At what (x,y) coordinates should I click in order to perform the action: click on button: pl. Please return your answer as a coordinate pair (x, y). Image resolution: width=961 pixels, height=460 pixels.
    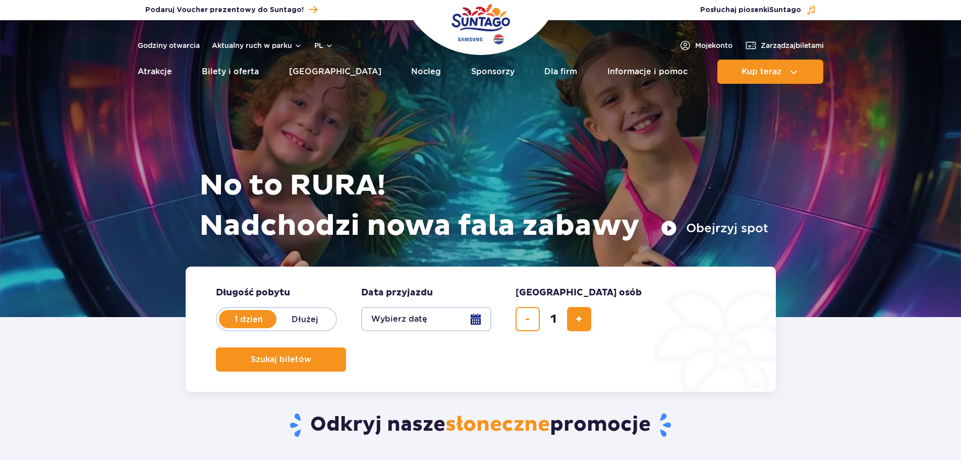
    Looking at the image, I should click on (324, 45).